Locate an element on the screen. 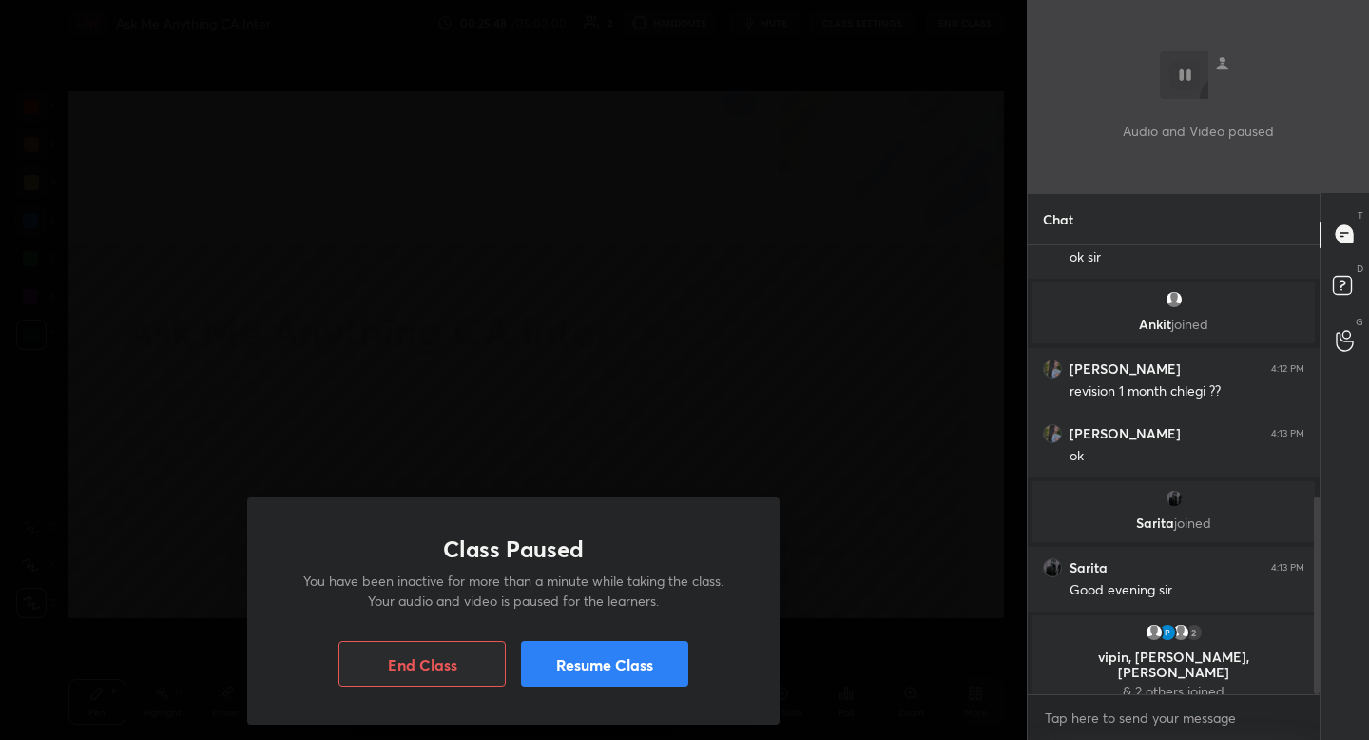 Image resolution: width=1369 pixels, height=740 pixels. p: Chat is located at coordinates (1058, 219).